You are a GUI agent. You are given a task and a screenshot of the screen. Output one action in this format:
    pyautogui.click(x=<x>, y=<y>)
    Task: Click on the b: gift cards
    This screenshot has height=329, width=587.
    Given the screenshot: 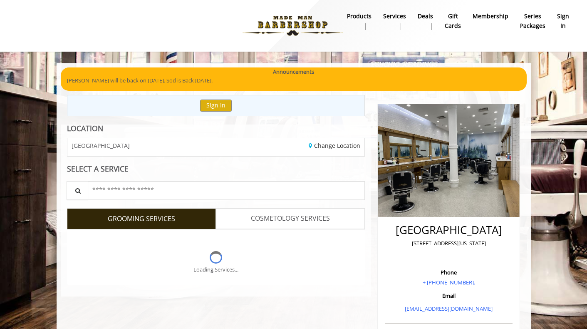 What is the action you would take?
    pyautogui.click(x=453, y=21)
    